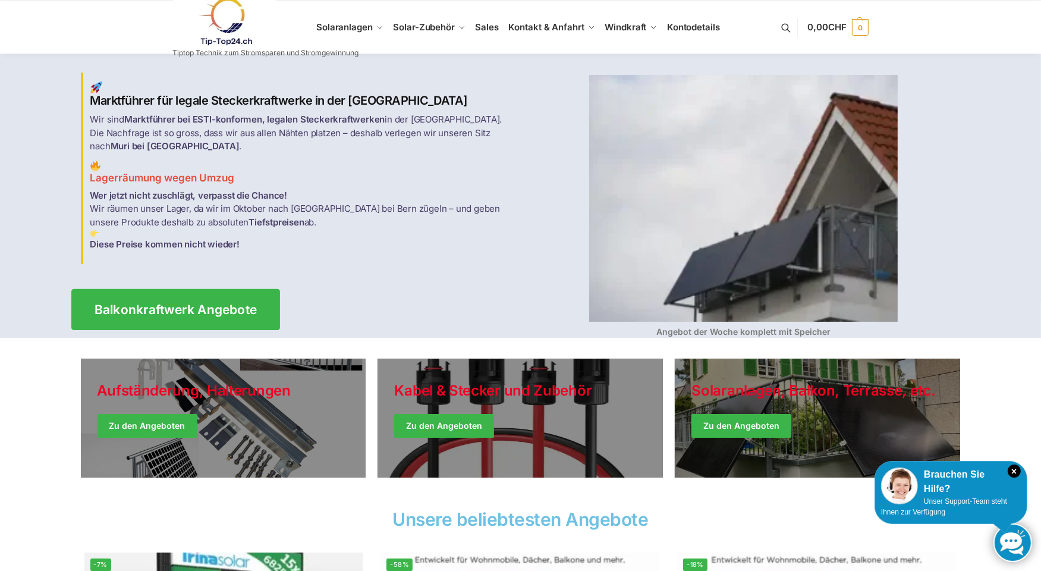 The image size is (1041, 571). Describe the element at coordinates (95, 165) in the screenshot. I see `img: Balkon-Terrassen-Kraftwerke 2` at that location.